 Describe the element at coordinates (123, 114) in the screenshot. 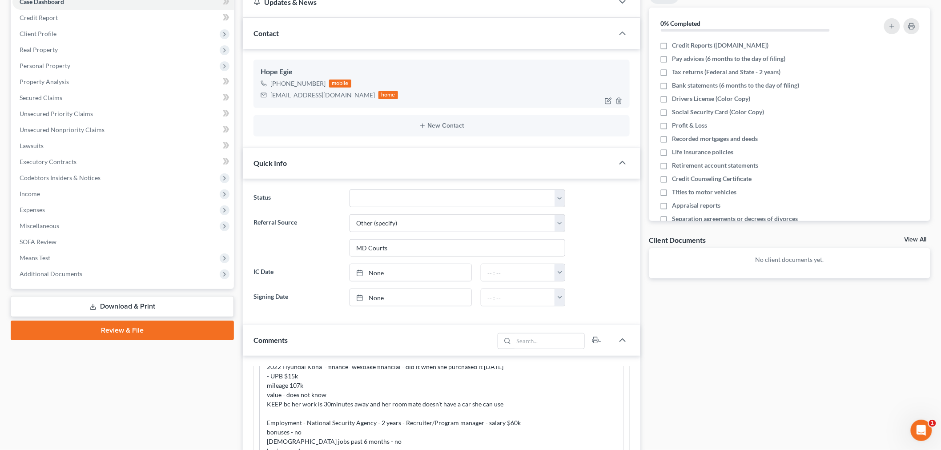

I see `a: Unsecured Priority Claims` at that location.